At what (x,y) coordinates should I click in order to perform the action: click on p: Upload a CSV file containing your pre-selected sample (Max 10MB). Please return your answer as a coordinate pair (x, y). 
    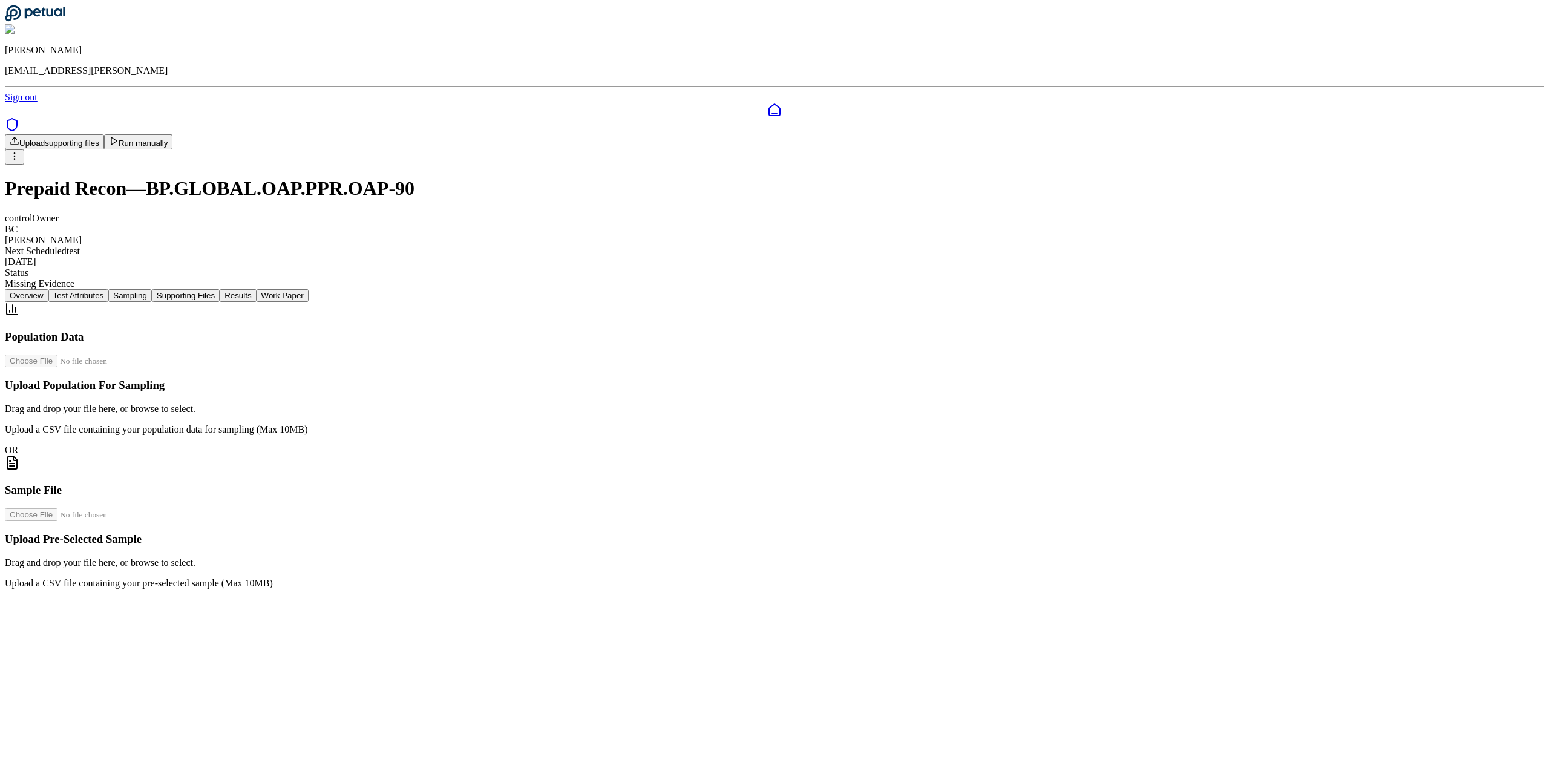
    Looking at the image, I should click on (774, 583).